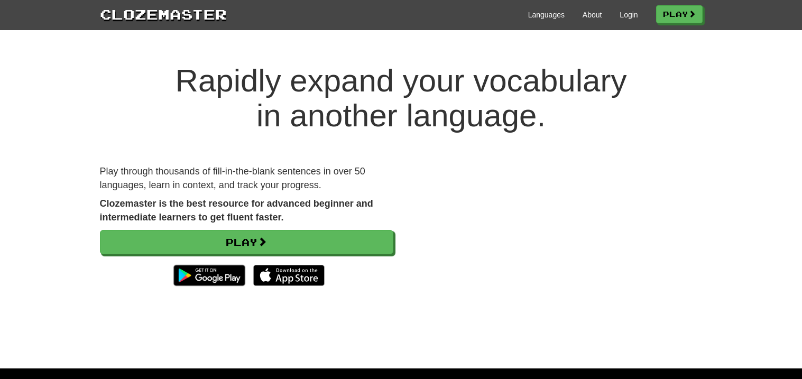 The width and height of the screenshot is (802, 379). Describe the element at coordinates (629, 15) in the screenshot. I see `a: Login` at that location.